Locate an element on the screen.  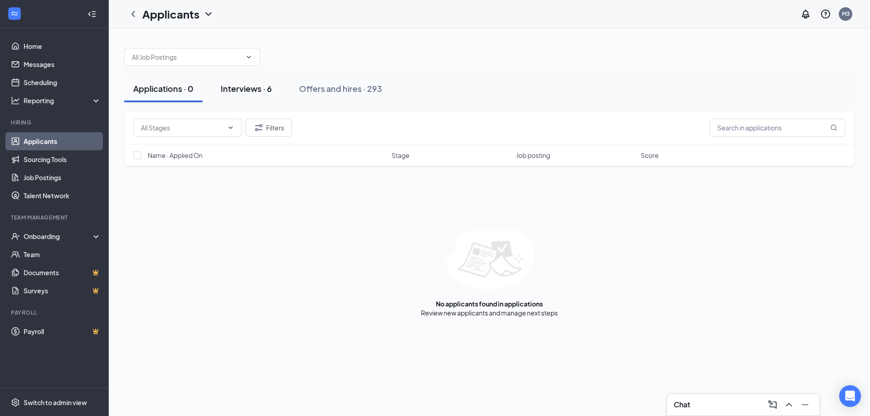
a: Applicants is located at coordinates (62, 141).